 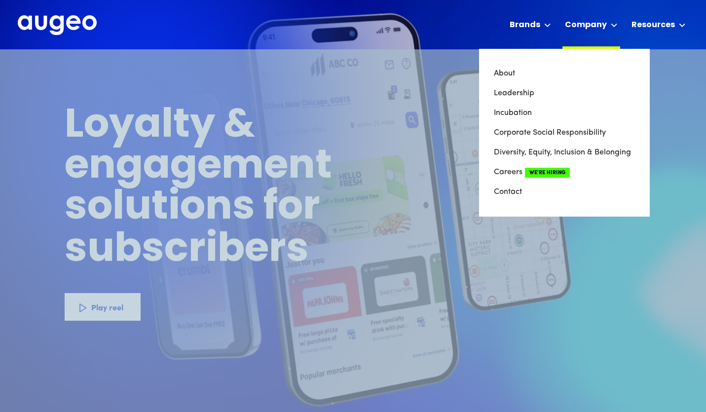 What do you see at coordinates (564, 133) in the screenshot?
I see `nav: Company` at bounding box center [564, 133].